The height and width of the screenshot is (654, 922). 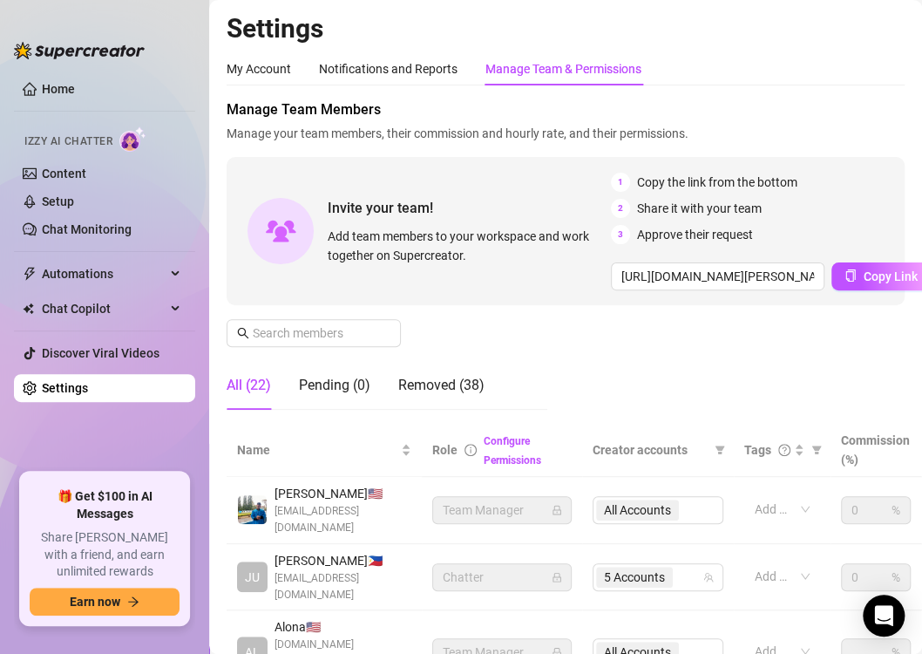 What do you see at coordinates (324, 450) in the screenshot?
I see `th: Name` at bounding box center [324, 450].